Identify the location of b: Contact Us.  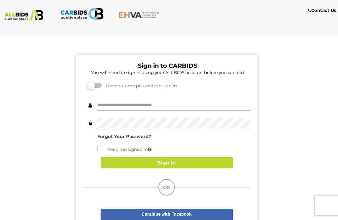
(322, 10).